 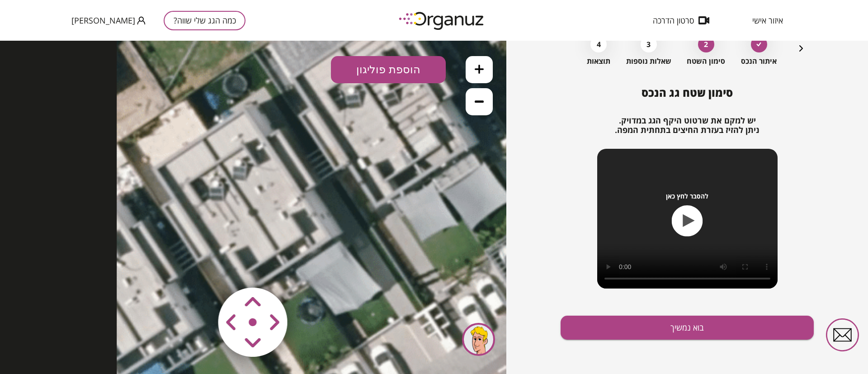 What do you see at coordinates (687, 92) in the screenshot?
I see `span: סימון שטח גג הנכס` at bounding box center [687, 92].